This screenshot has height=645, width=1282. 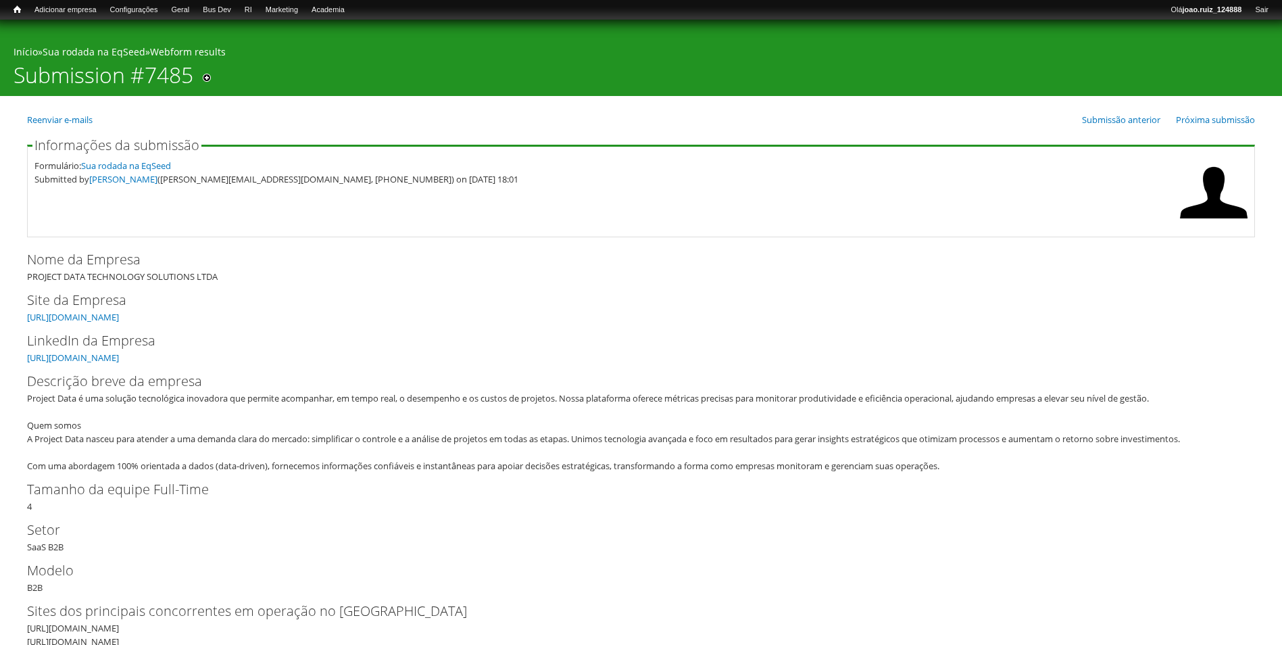 What do you see at coordinates (17, 9) in the screenshot?
I see `span: Início` at bounding box center [17, 9].